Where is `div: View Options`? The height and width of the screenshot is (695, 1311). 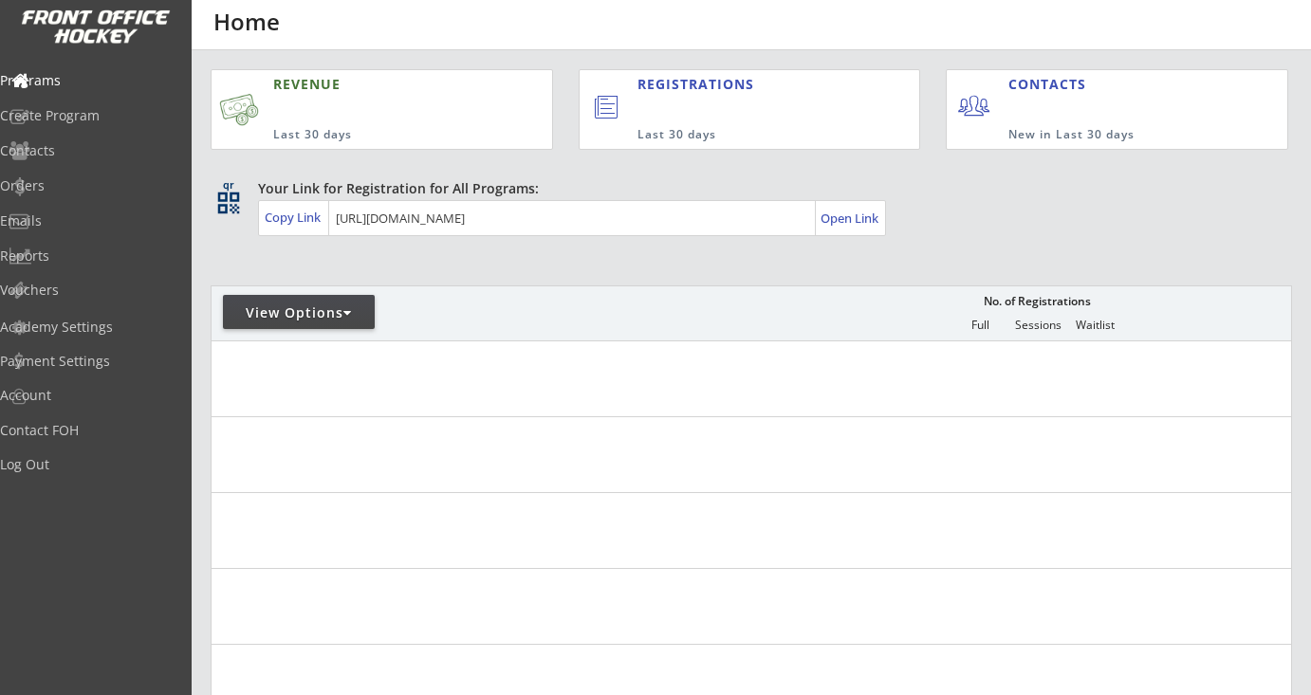
div: View Options is located at coordinates (299, 313).